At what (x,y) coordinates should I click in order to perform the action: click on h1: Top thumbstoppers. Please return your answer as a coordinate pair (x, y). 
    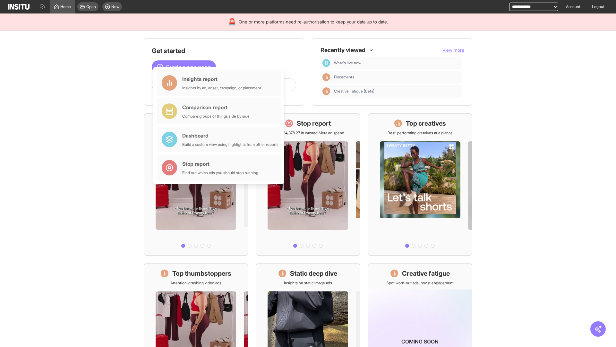
    Looking at the image, I should click on (202, 273).